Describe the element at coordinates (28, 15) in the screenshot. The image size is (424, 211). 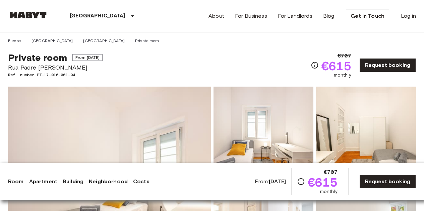
I see `img: Habyt` at that location.